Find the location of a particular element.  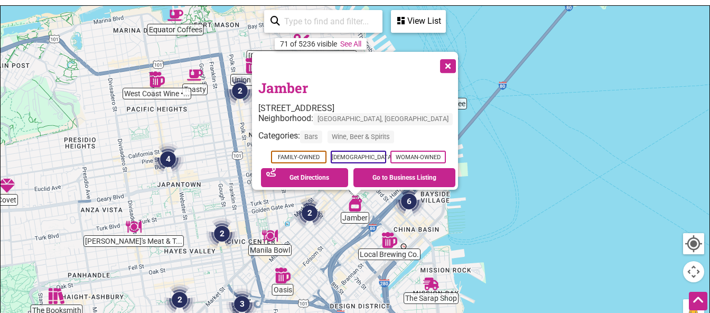

div: Tom's Beautiful Hair is located at coordinates (302, 42).